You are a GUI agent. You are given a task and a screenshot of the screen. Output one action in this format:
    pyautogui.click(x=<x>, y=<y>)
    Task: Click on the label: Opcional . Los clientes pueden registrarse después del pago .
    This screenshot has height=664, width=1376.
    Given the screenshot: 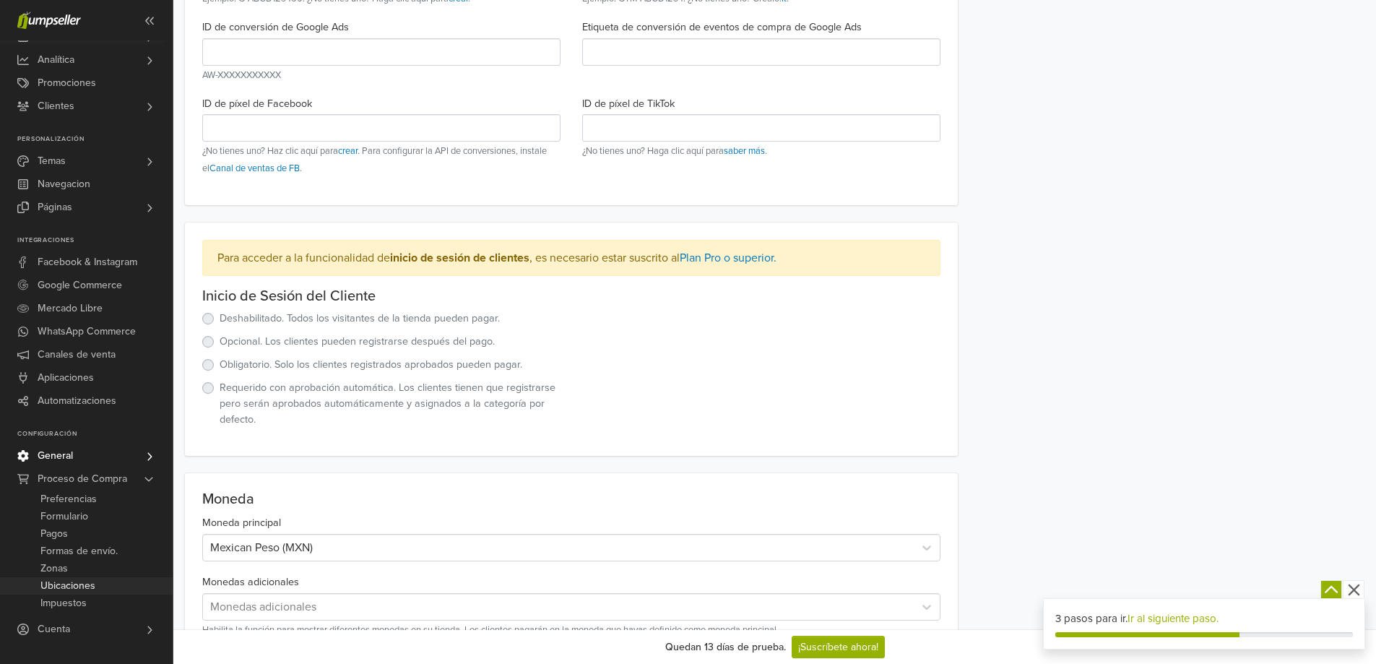 What is the action you would take?
    pyautogui.click(x=357, y=342)
    